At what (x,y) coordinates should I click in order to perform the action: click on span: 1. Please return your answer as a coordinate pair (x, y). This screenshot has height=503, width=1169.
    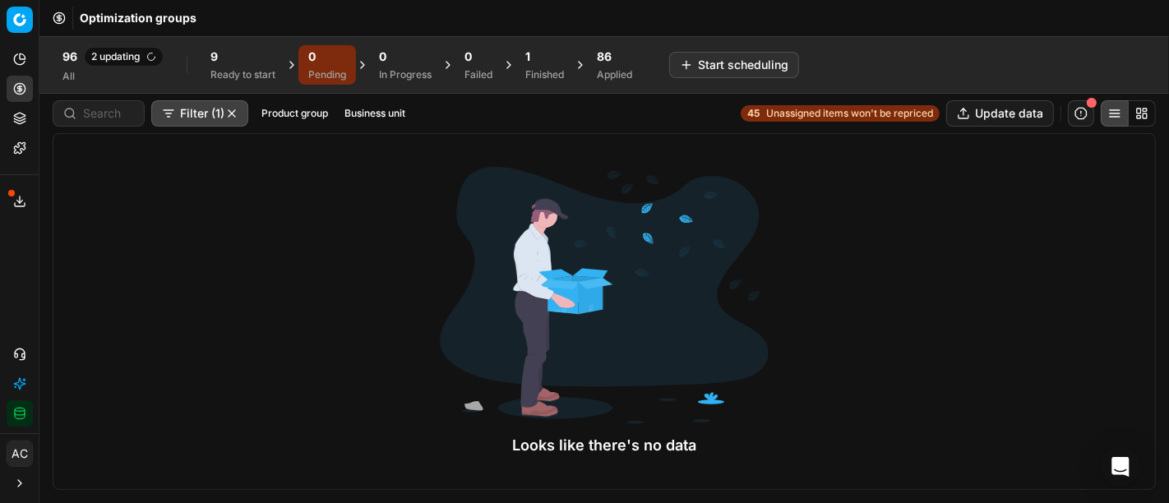
    Looking at the image, I should click on (528, 57).